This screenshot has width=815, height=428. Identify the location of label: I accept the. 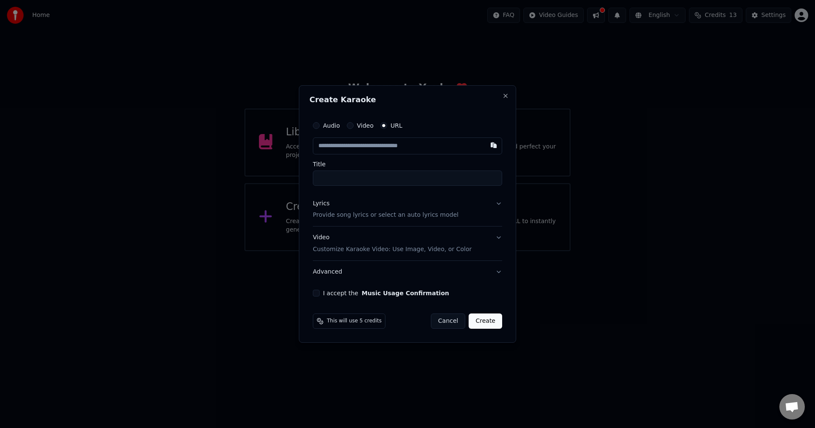
(386, 293).